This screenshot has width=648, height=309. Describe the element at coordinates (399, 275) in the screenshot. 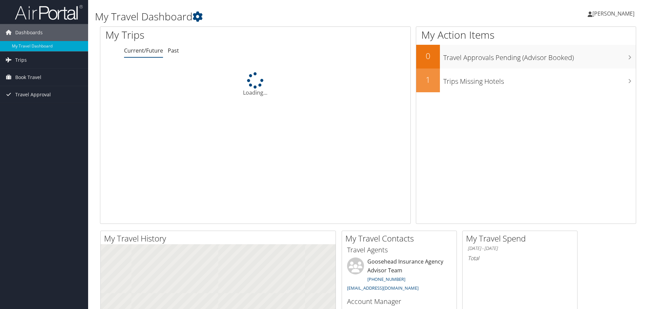

I see `li: Goosehead Insurance Agency Advisor Team` at that location.